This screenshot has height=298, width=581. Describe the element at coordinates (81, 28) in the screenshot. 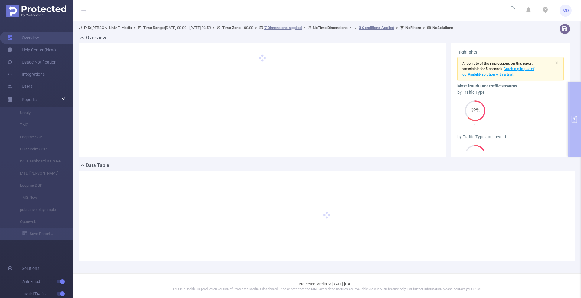

I see `i: icon: user` at that location.